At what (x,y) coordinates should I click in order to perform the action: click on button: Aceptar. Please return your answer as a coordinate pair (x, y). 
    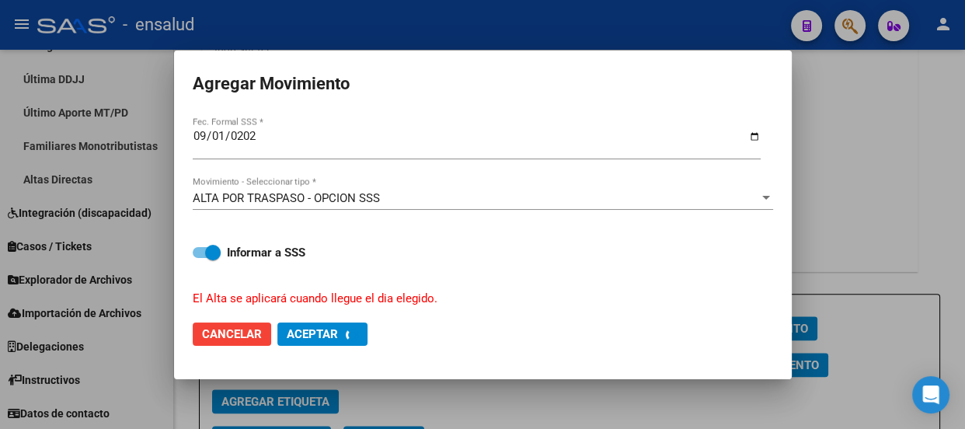
    Looking at the image, I should click on (322, 334).